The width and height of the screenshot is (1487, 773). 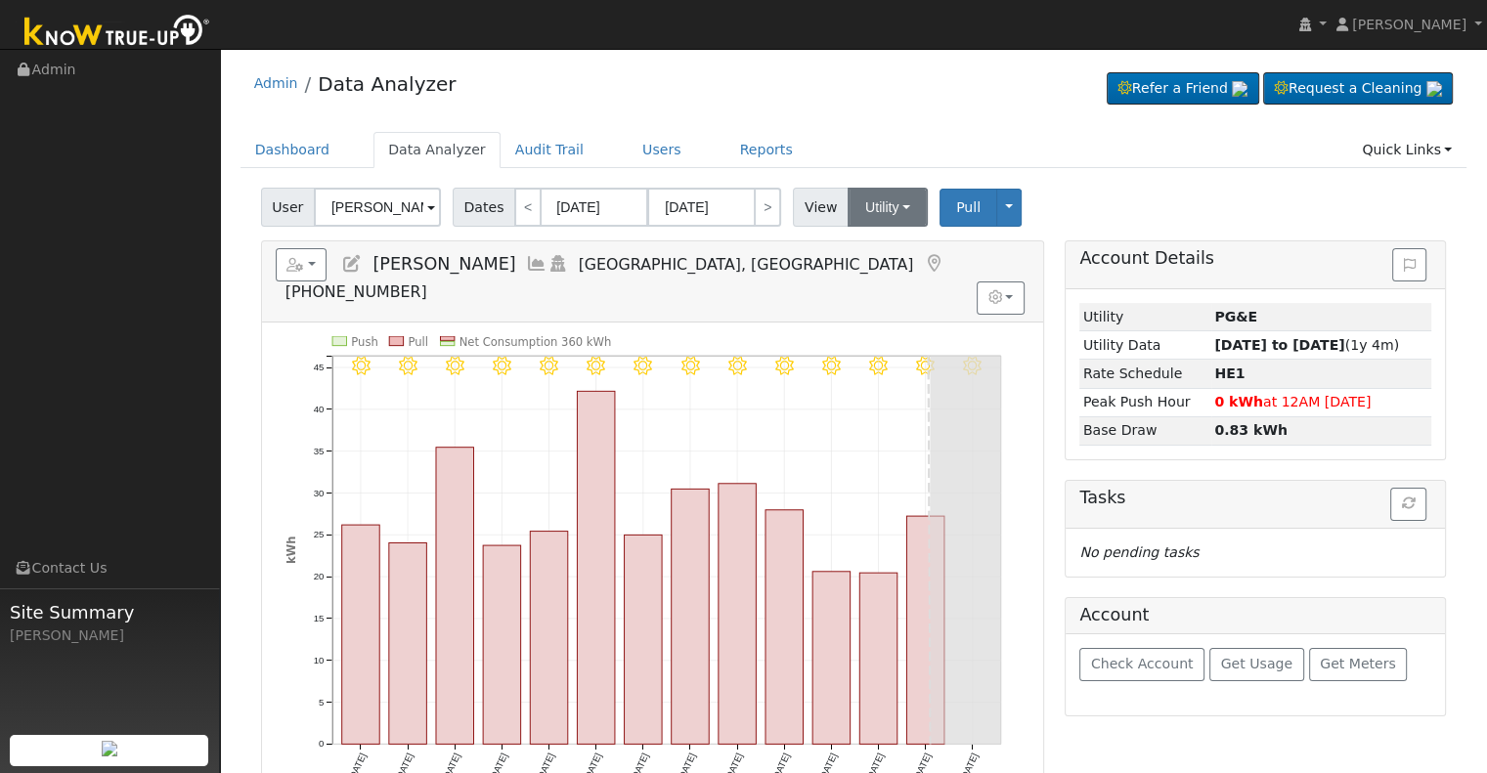 What do you see at coordinates (360, 366) in the screenshot?
I see `i: 8/05 - Clear` at bounding box center [360, 366].